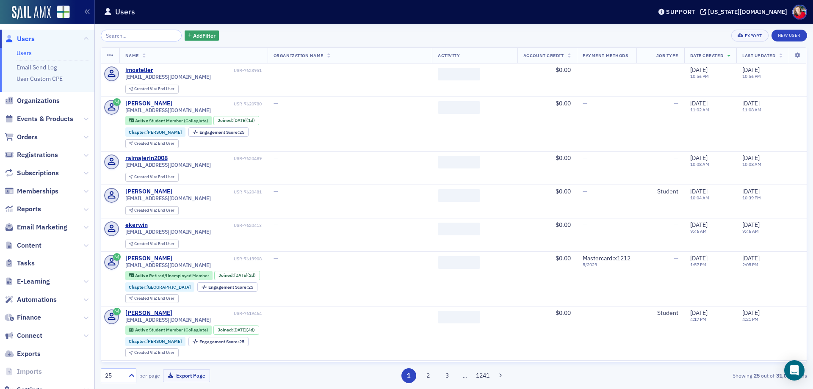 This screenshot has width=813, height=389. Describe the element at coordinates (668, 56) in the screenshot. I see `span: Job Type` at that location.